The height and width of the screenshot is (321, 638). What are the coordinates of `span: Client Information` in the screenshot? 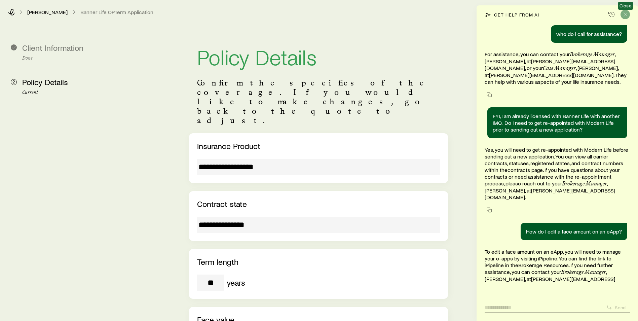 It's located at (53, 47).